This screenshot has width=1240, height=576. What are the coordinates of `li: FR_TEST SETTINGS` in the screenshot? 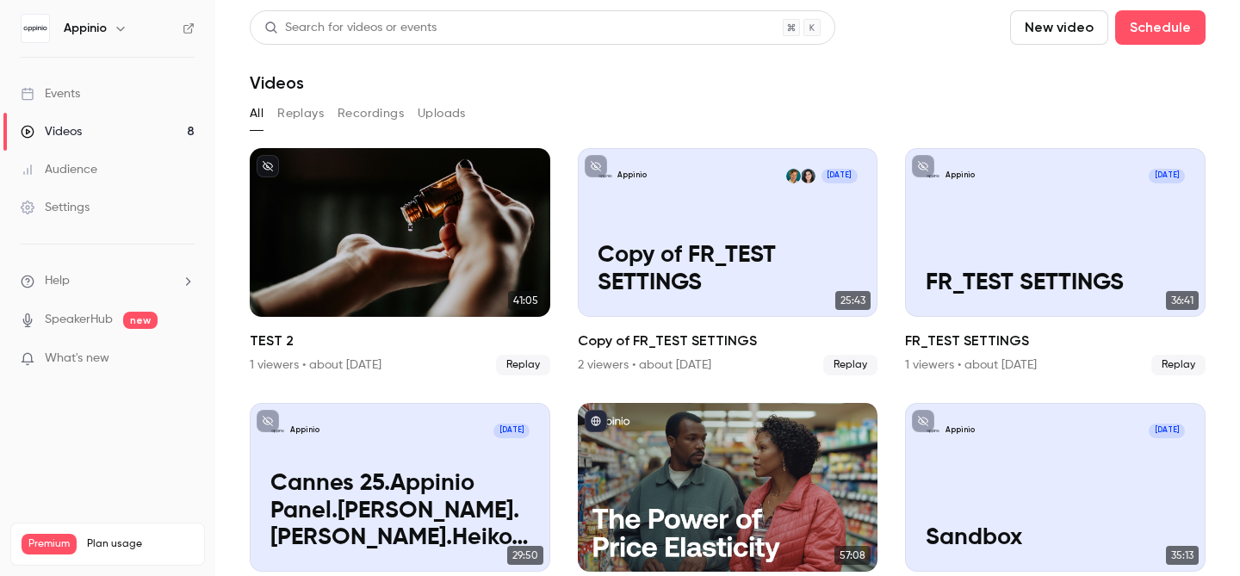 It's located at (1055, 262).